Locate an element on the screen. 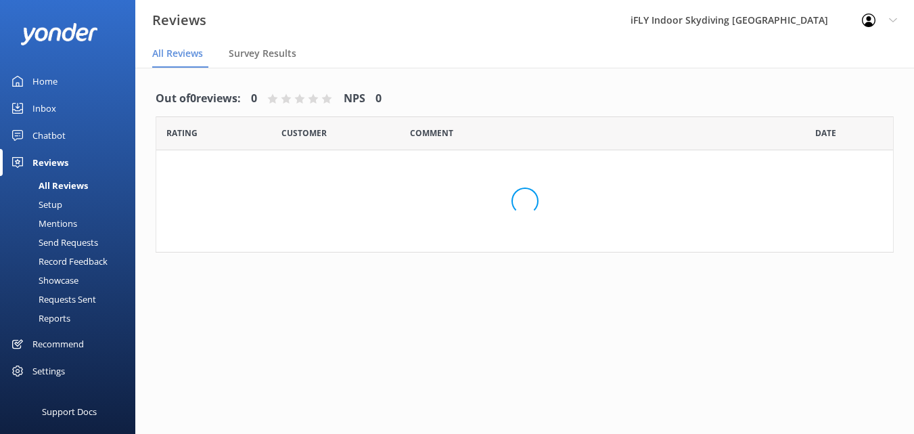 The width and height of the screenshot is (914, 434). a: Setup is located at coordinates (72, 204).